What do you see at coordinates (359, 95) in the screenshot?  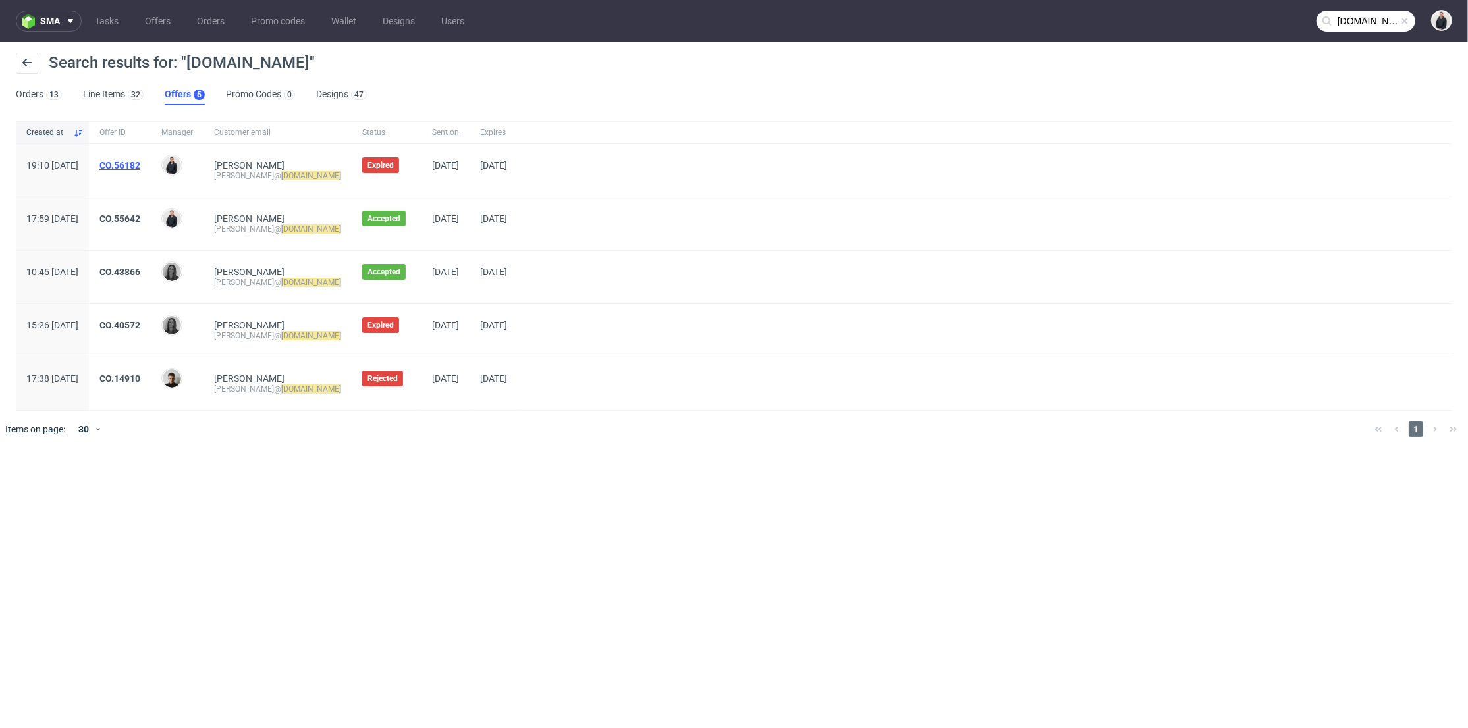 I see `div: 47` at bounding box center [359, 95].